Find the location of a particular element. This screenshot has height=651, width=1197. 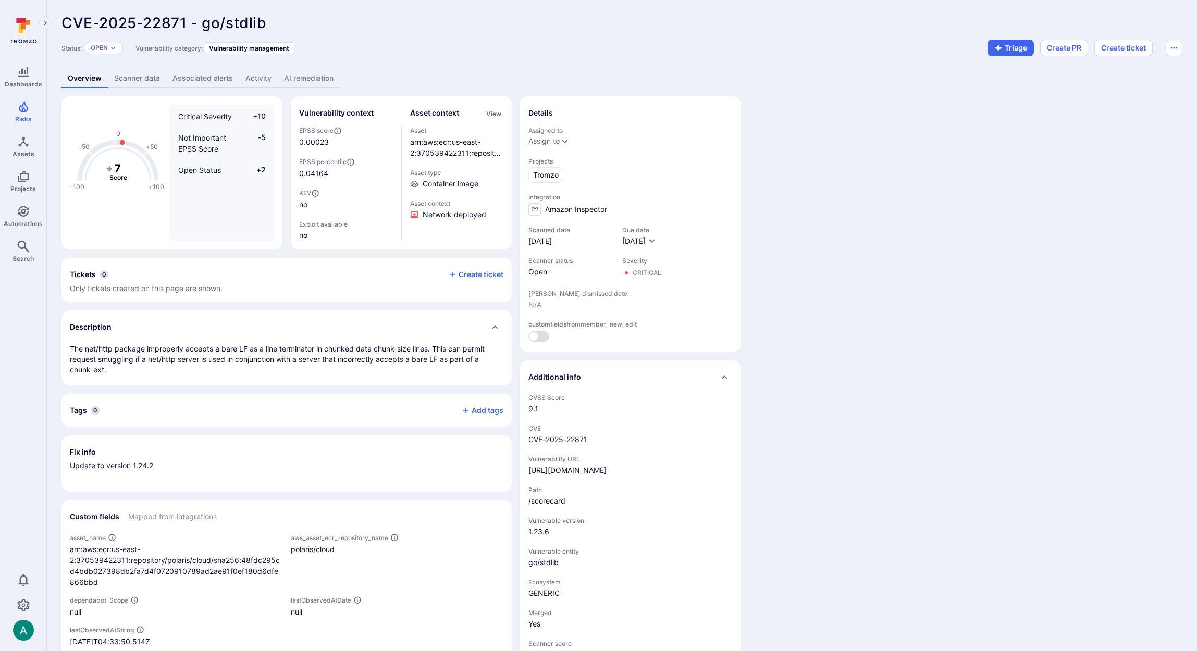

span: +2 is located at coordinates (256, 170).